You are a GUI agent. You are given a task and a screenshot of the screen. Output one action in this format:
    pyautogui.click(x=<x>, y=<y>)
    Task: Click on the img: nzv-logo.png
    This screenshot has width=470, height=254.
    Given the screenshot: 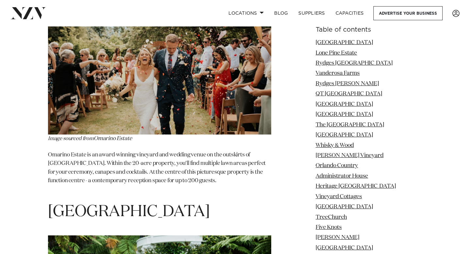 What is the action you would take?
    pyautogui.click(x=28, y=13)
    